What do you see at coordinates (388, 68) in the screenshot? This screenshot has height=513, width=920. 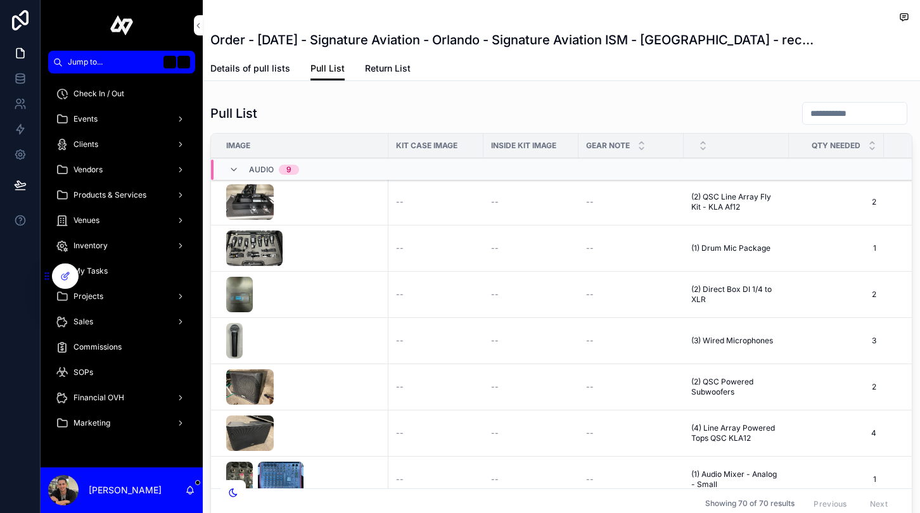 I see `span: Return List` at bounding box center [388, 68].